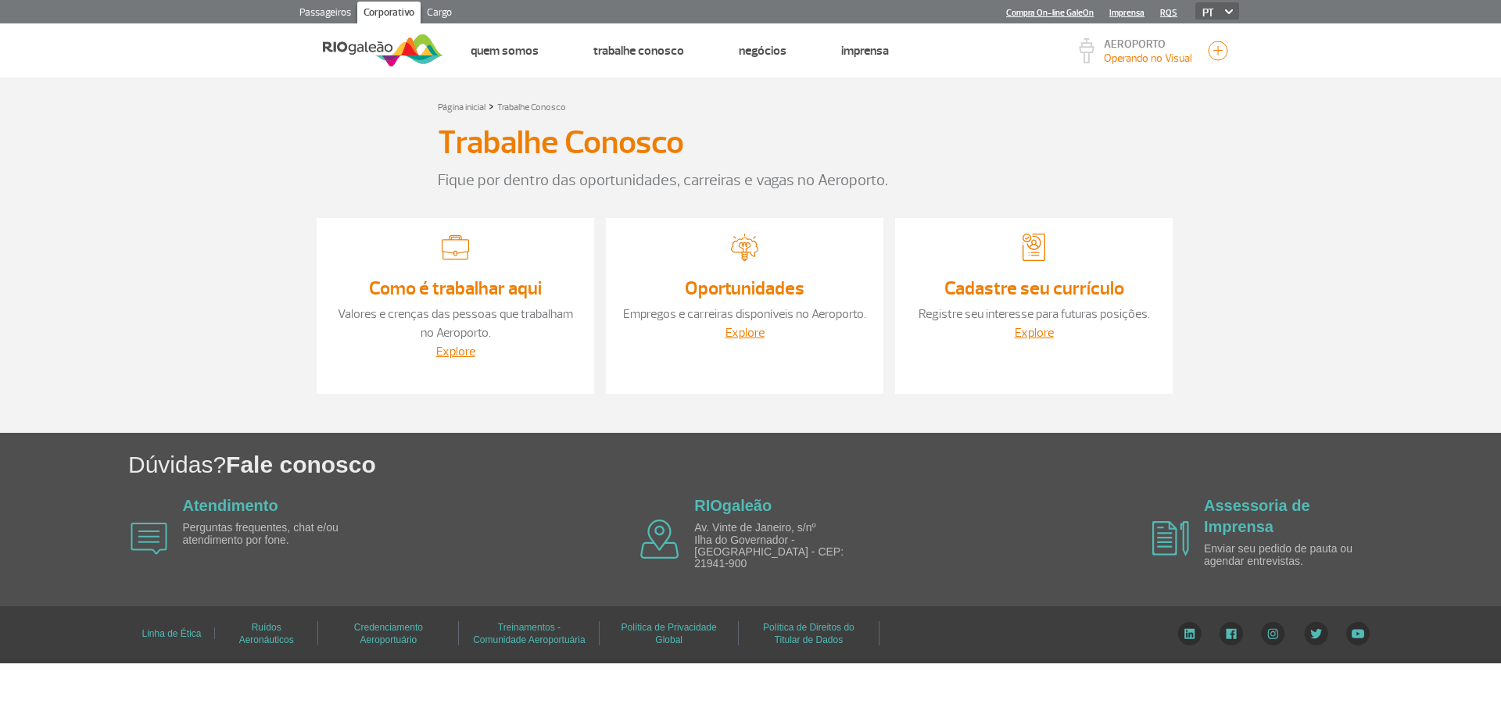 The width and height of the screenshot is (1501, 718). What do you see at coordinates (389, 633) in the screenshot?
I see `a: Credenciamento Aeroportuário` at bounding box center [389, 633].